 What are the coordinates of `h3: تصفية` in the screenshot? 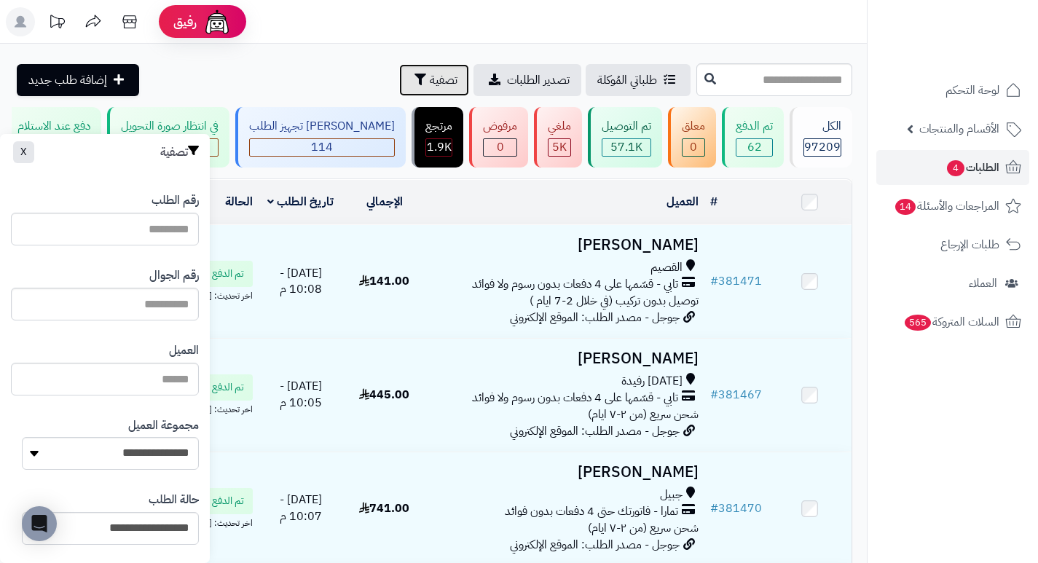 It's located at (179, 152).